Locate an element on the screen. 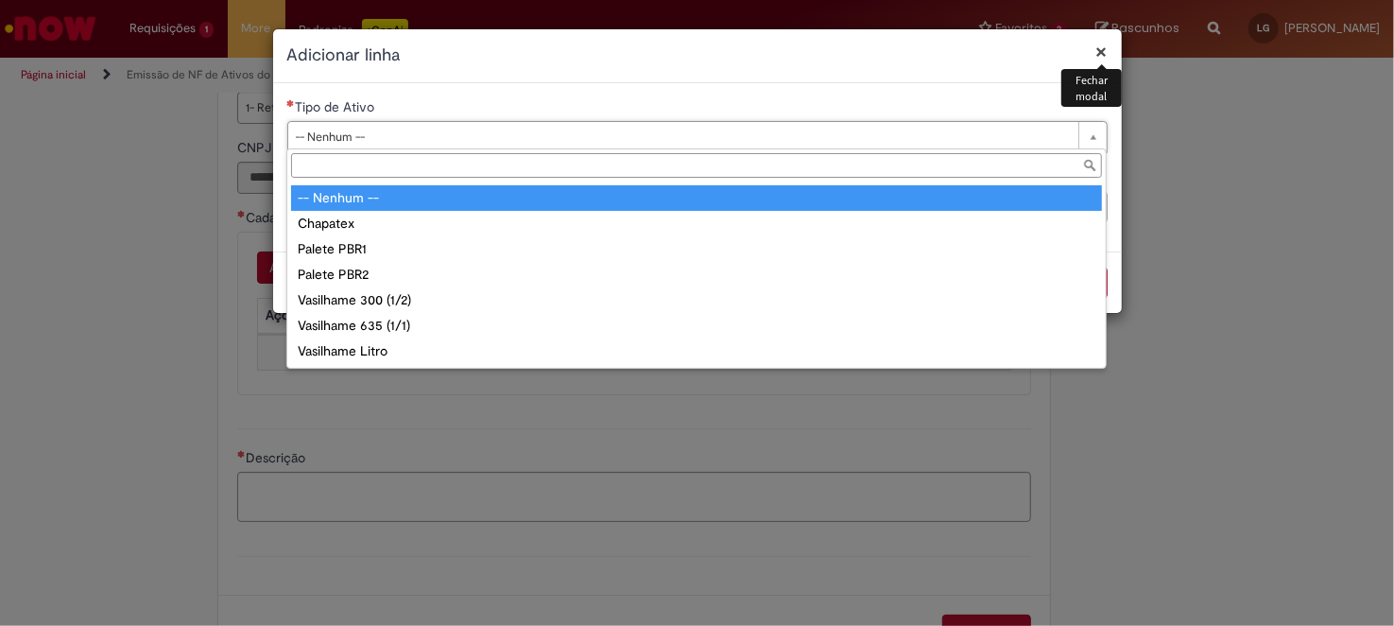 The height and width of the screenshot is (626, 1394). ul: Tipo de Ativo is located at coordinates (696, 274).